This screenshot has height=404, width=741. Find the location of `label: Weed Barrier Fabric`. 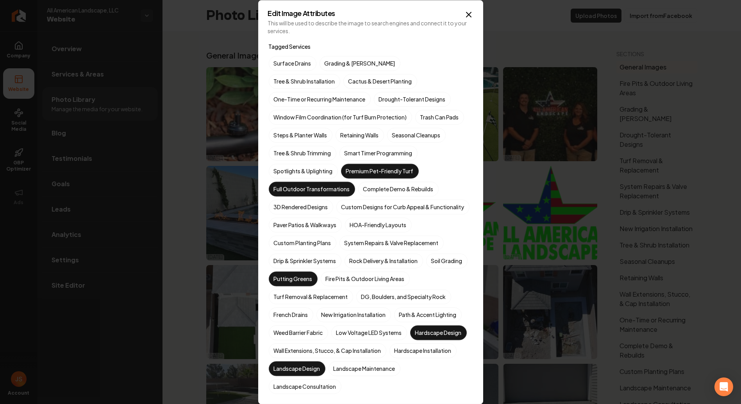

label: Weed Barrier Fabric is located at coordinates (298, 333).